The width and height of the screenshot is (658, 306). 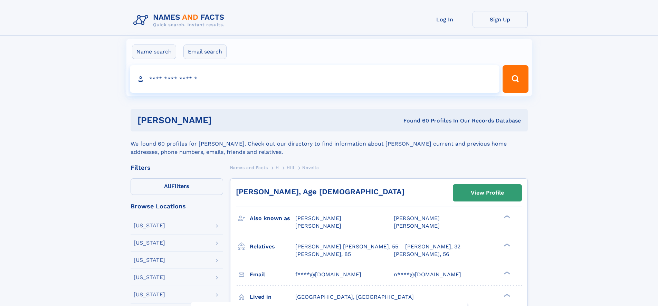 I want to click on span: All, so click(x=168, y=186).